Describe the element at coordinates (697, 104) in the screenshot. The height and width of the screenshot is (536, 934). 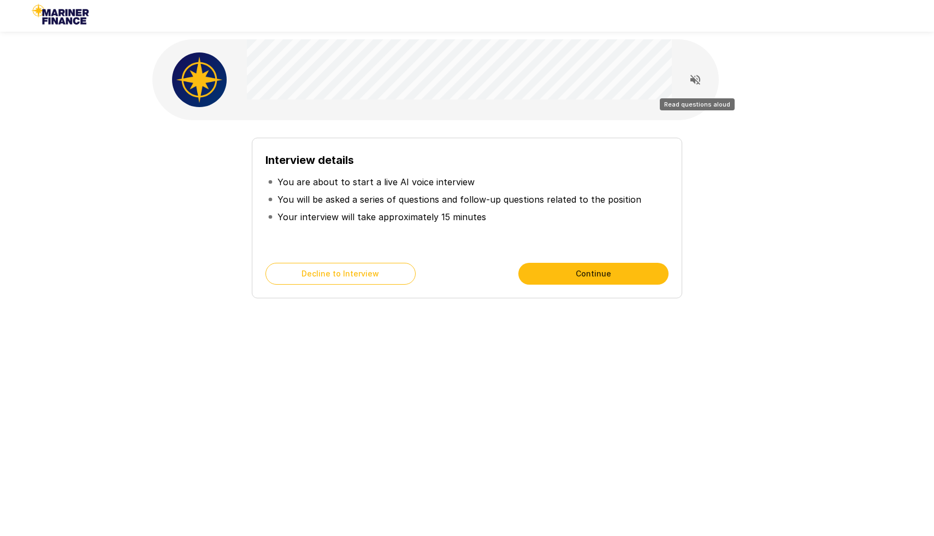
I see `div: Read questions aloud` at that location.